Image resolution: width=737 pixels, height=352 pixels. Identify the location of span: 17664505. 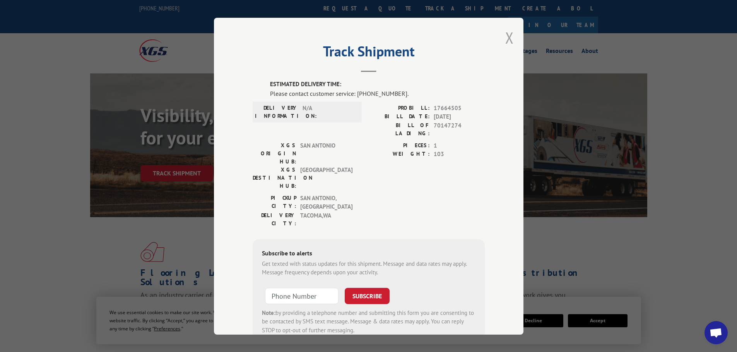
(459, 108).